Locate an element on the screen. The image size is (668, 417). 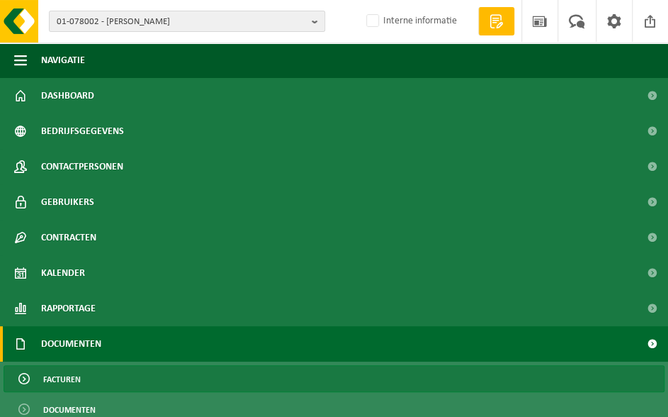
span: Documenten is located at coordinates (71, 344).